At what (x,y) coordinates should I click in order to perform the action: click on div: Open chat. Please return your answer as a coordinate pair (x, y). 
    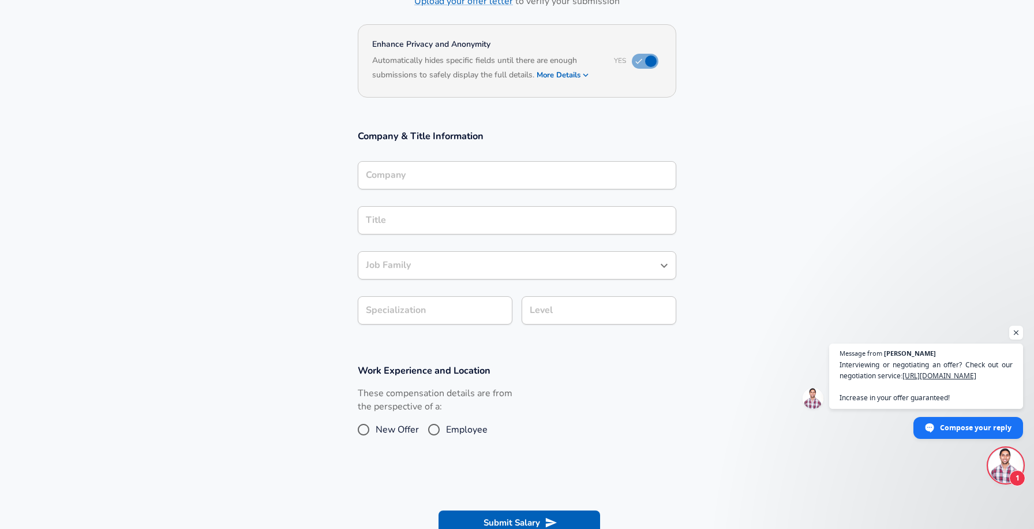
    Looking at the image, I should click on (1006, 465).